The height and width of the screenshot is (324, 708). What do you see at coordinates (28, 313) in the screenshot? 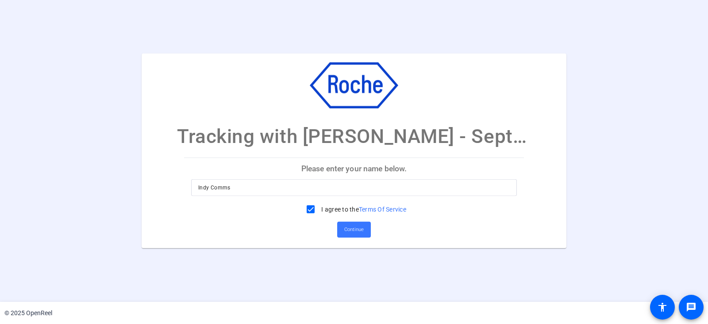
I see `div: © 2025 OpenReel` at bounding box center [28, 313].